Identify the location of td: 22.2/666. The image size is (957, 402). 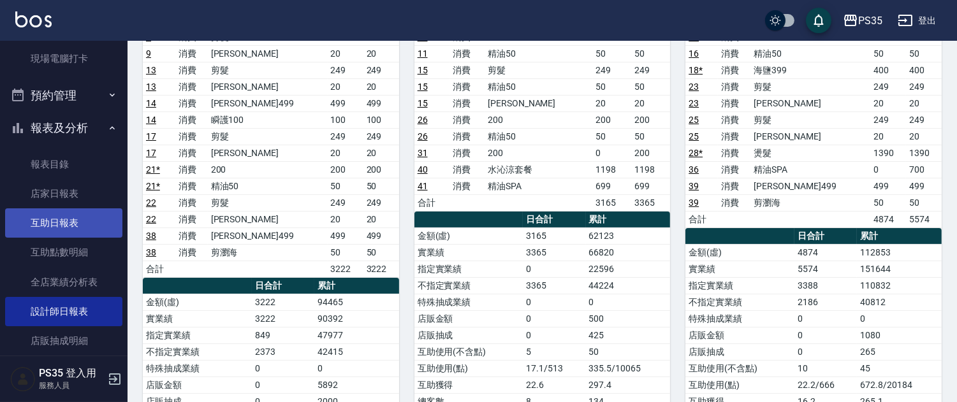
(826, 385).